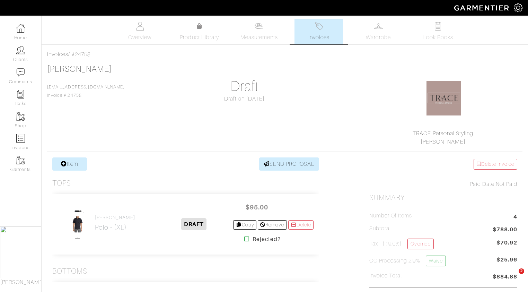  I want to click on span: Measurements, so click(259, 37).